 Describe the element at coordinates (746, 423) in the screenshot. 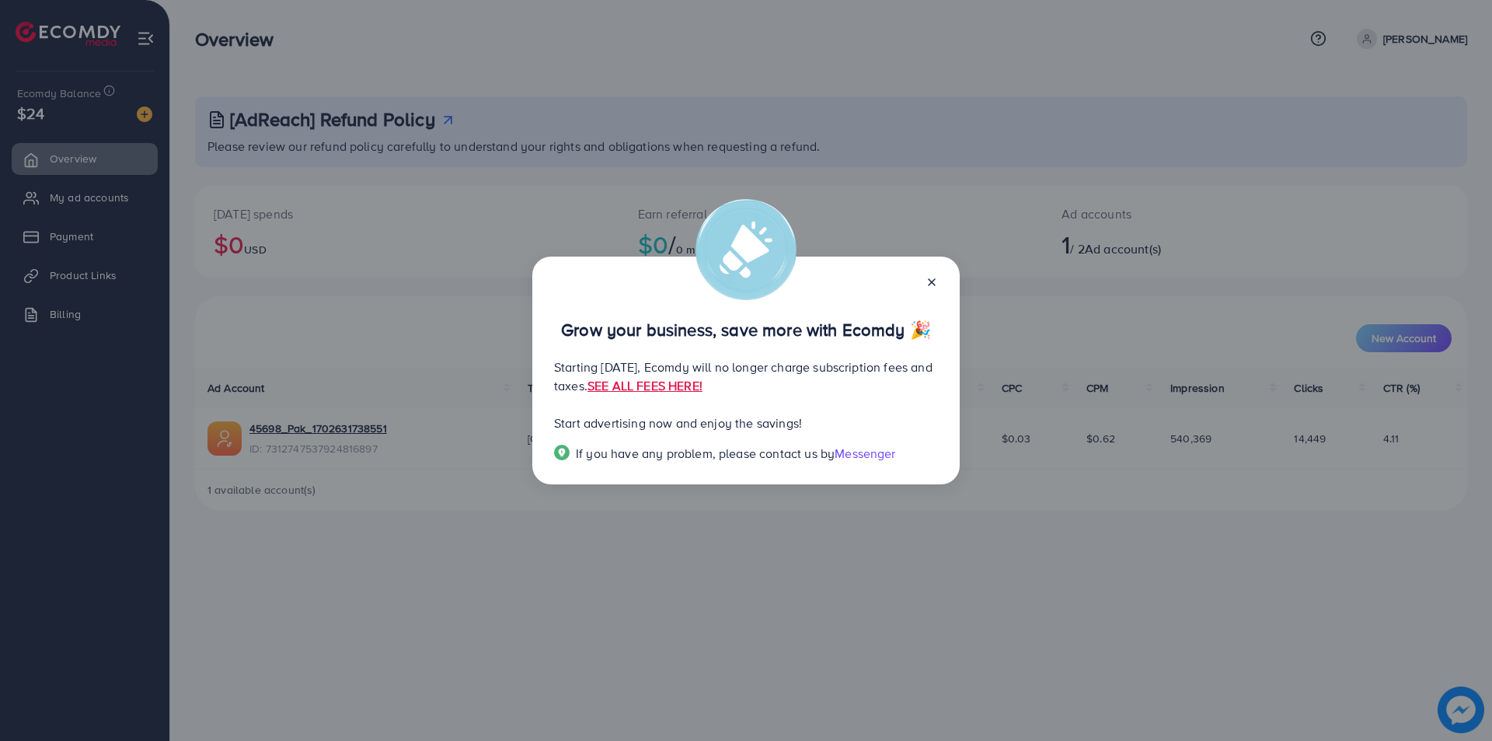

I see `p: Start advertising now and enjoy the savings!` at that location.